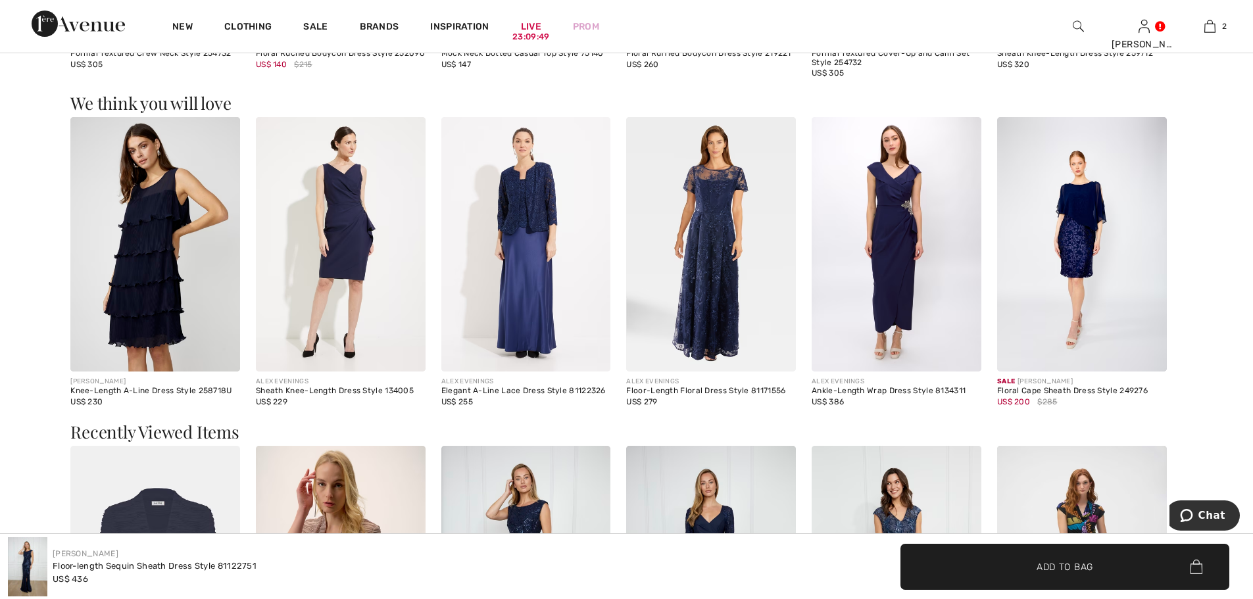 Image resolution: width=1253 pixels, height=599 pixels. I want to click on img: Floor-Length Floral Dress Style 81171556, so click(711, 244).